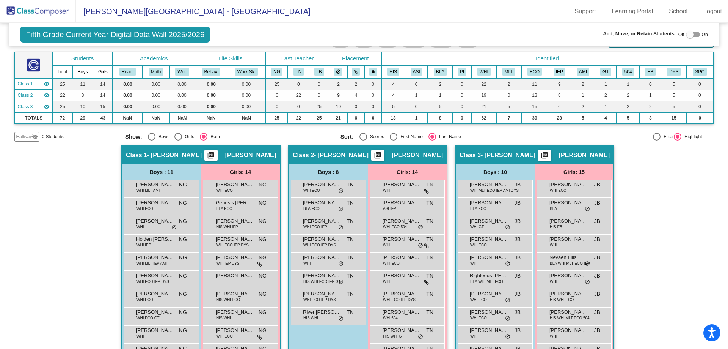 The width and height of the screenshot is (728, 349). What do you see at coordinates (188, 137) in the screenshot?
I see `div: Girls` at bounding box center [188, 137].